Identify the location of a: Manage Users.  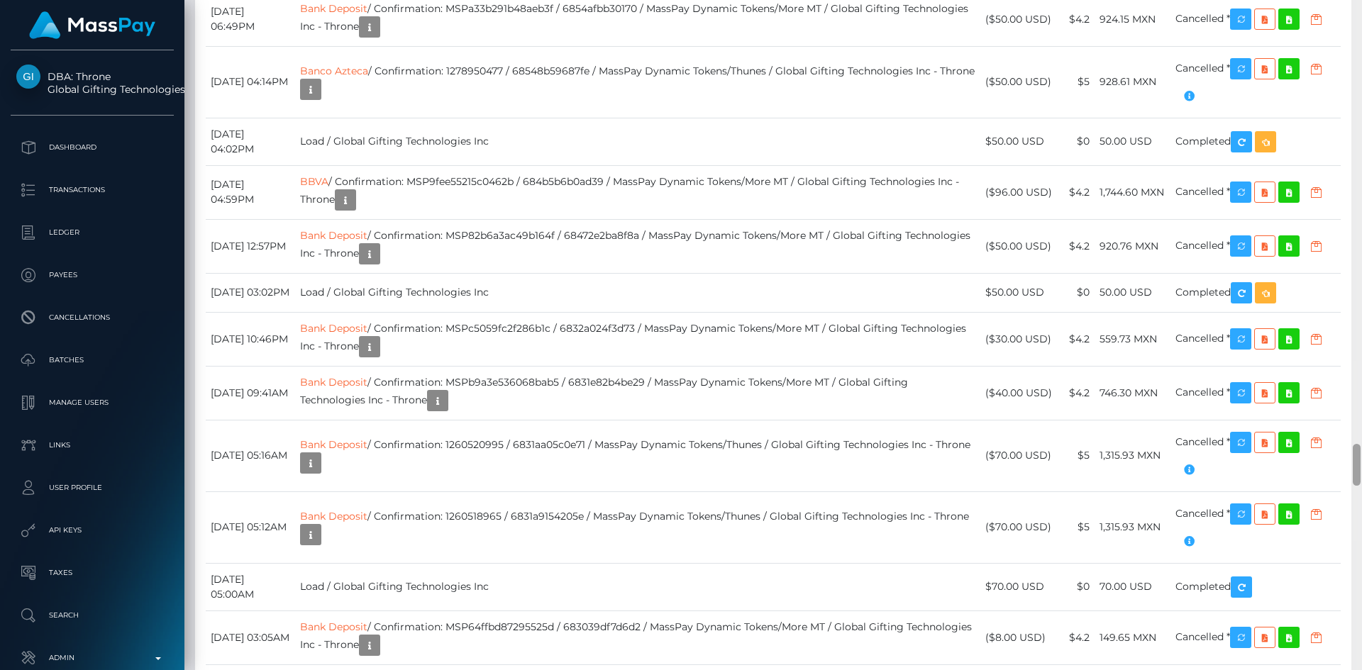
(92, 403).